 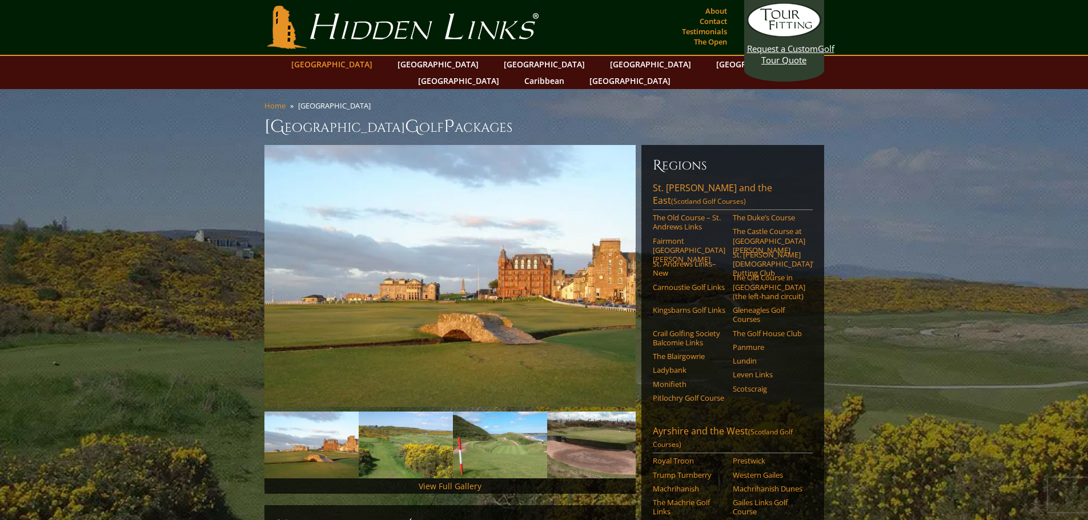 What do you see at coordinates (769, 315) in the screenshot?
I see `a: Gleneagles Golf Courses` at bounding box center [769, 315].